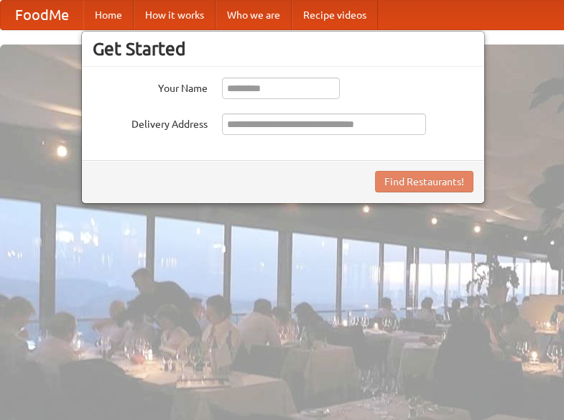 The height and width of the screenshot is (420, 564). Describe the element at coordinates (253, 15) in the screenshot. I see `a: Who we are` at that location.